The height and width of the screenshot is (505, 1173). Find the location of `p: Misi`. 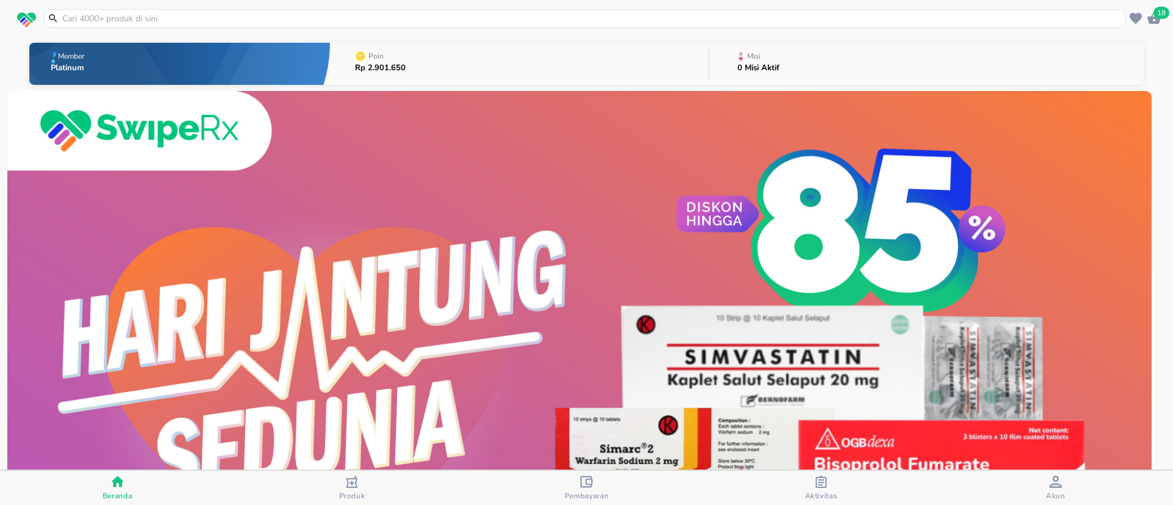

p: Misi is located at coordinates (754, 56).